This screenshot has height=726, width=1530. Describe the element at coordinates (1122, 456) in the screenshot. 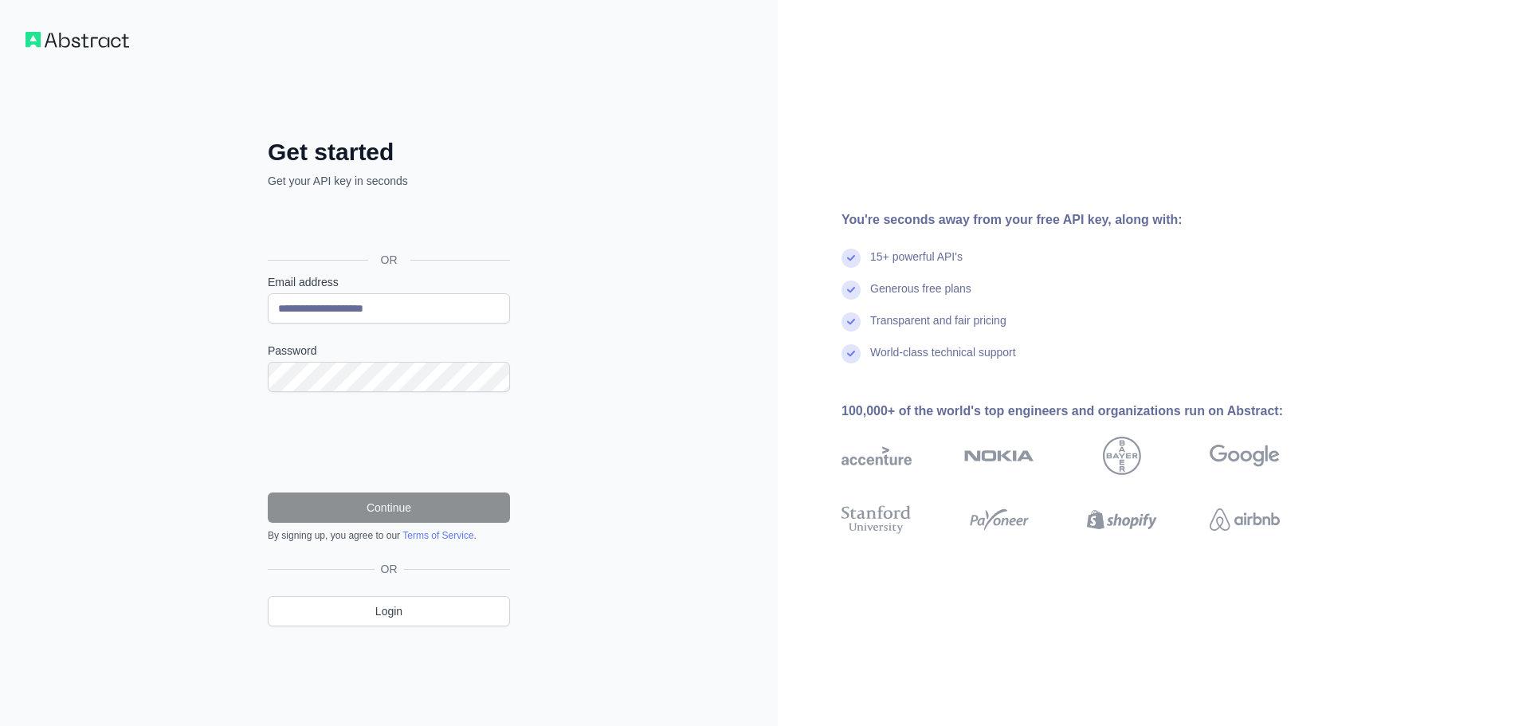

I see `img: bayer` at that location.